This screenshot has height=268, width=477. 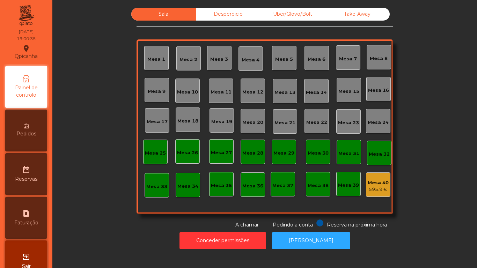 I want to click on div: Sala, so click(x=163, y=14).